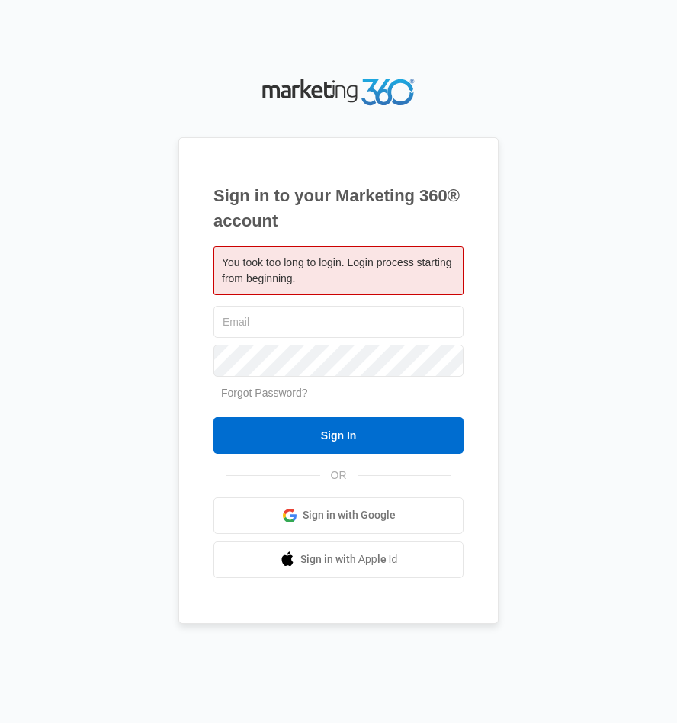 The width and height of the screenshot is (677, 723). What do you see at coordinates (265, 393) in the screenshot?
I see `a: Forgot Password?` at bounding box center [265, 393].